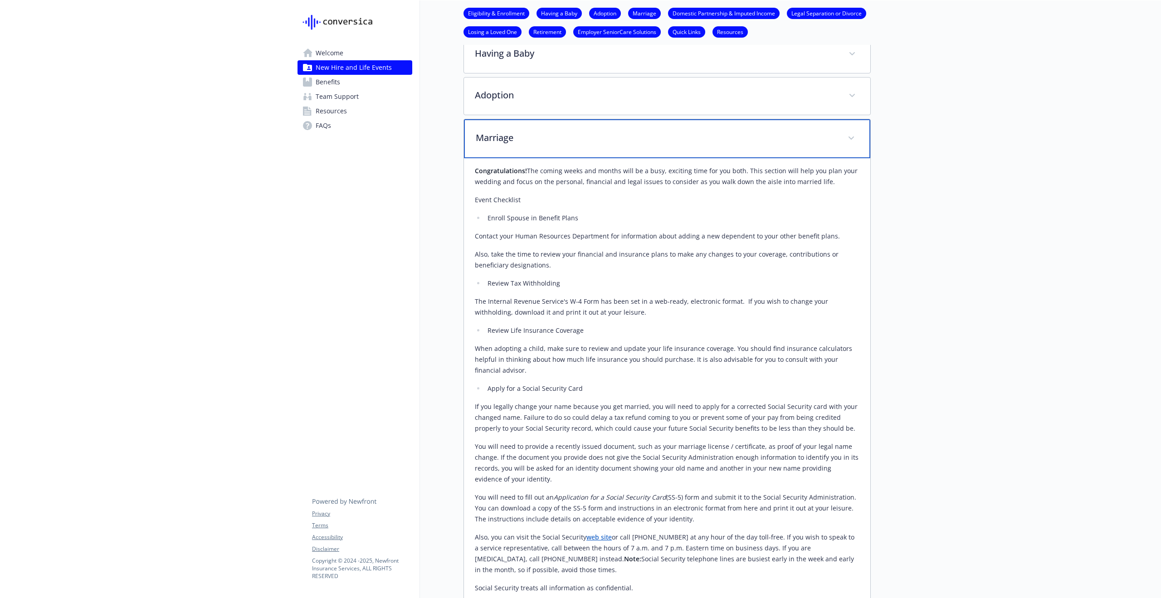 The width and height of the screenshot is (1161, 598). Describe the element at coordinates (667, 508) in the screenshot. I see `p: You will need to fill out an (SS-5) form and submit it to the Social Security Administration. You...` at that location.